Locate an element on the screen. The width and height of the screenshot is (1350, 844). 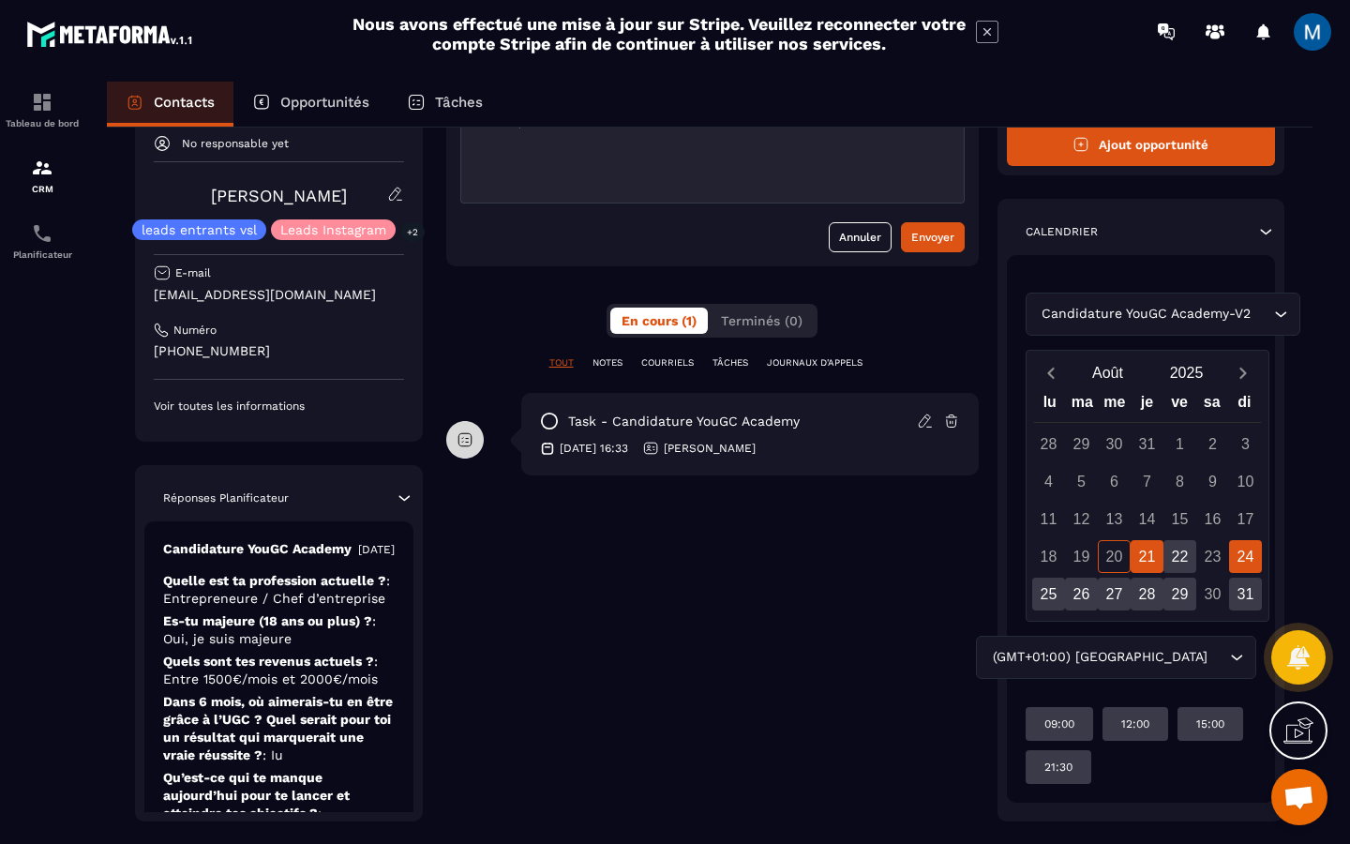
div: 7 is located at coordinates (1147, 481).